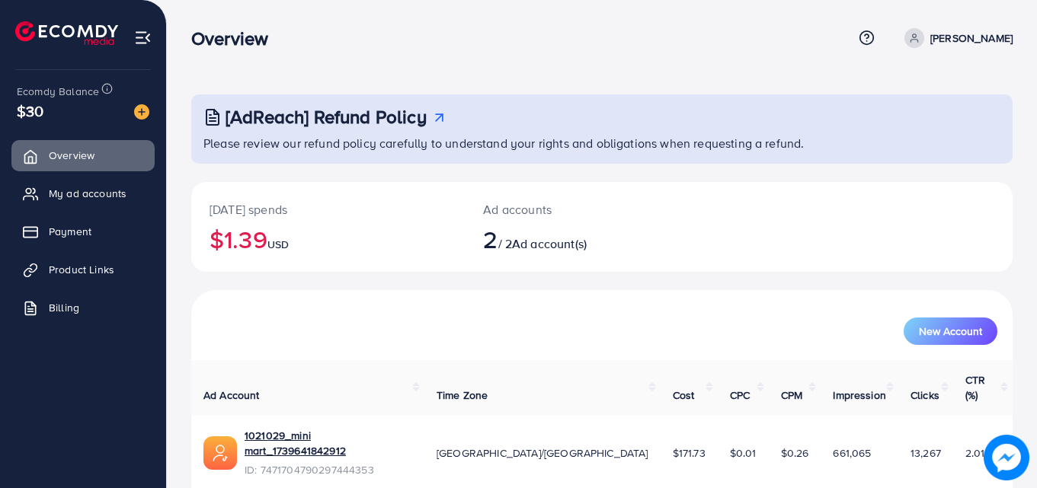 The height and width of the screenshot is (488, 1037). What do you see at coordinates (567, 209) in the screenshot?
I see `p: Ad accounts` at bounding box center [567, 209].